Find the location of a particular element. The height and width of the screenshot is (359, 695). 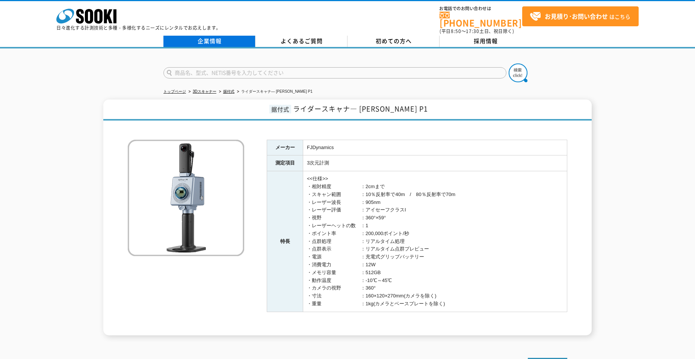

img: ライダースキャナ― FJD Trion P1 is located at coordinates (186, 198).